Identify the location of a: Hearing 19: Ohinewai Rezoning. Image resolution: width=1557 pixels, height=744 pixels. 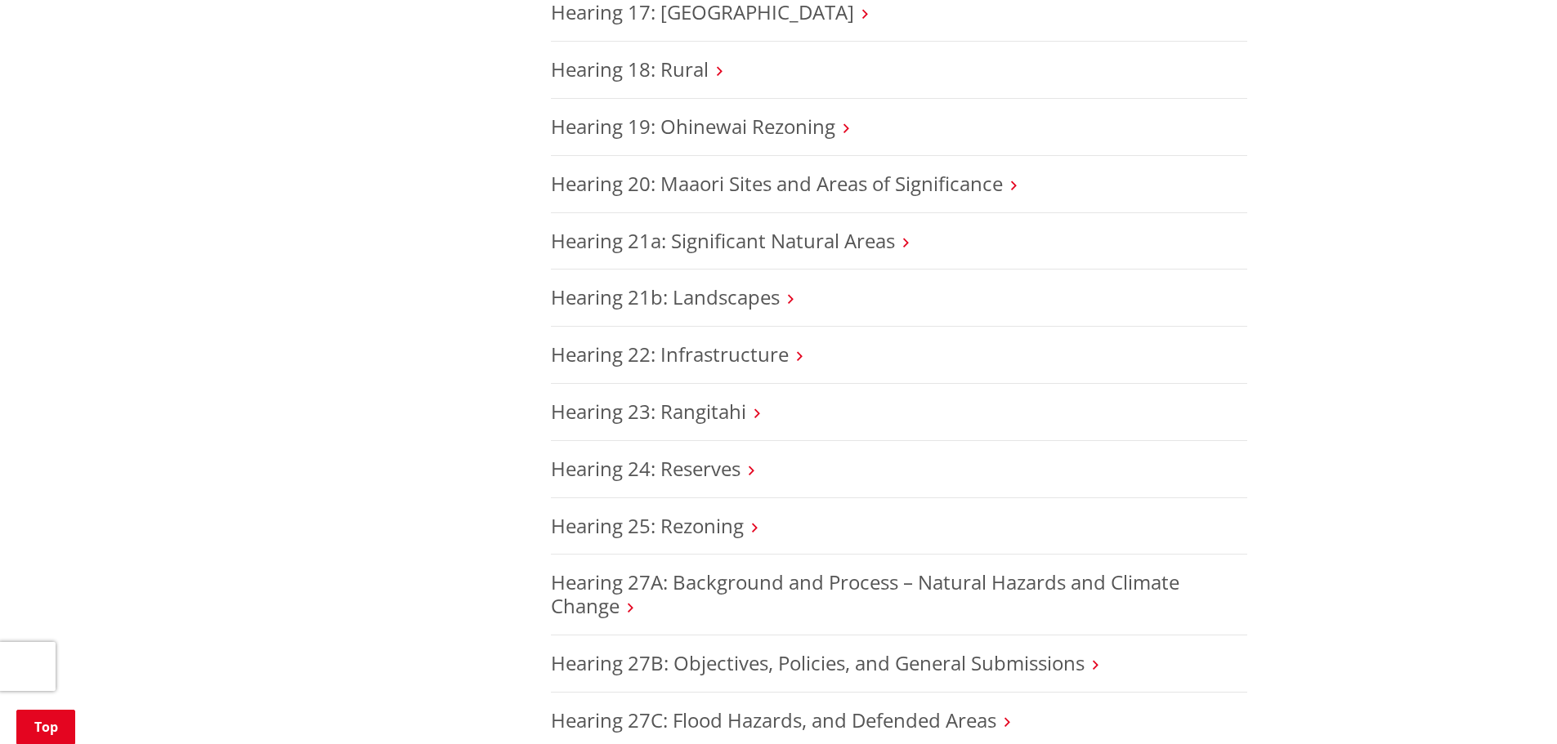
(693, 126).